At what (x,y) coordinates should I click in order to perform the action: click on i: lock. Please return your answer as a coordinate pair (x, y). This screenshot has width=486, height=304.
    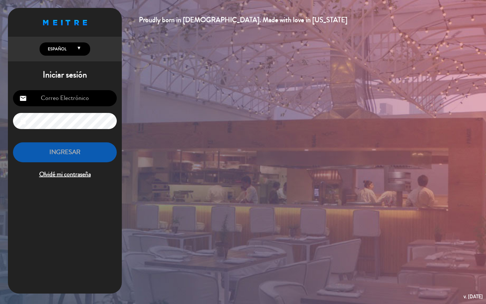
    Looking at the image, I should click on (23, 121).